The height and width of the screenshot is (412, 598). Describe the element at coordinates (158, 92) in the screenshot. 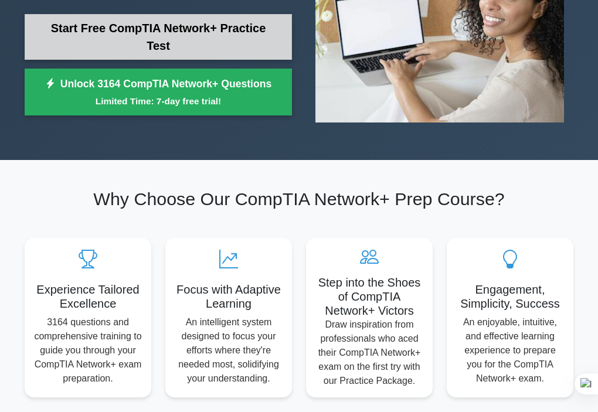

I see `a: Unlock 3164 CompTIA Network+ QuestionsLimited Time: 7-day free trial!` at that location.